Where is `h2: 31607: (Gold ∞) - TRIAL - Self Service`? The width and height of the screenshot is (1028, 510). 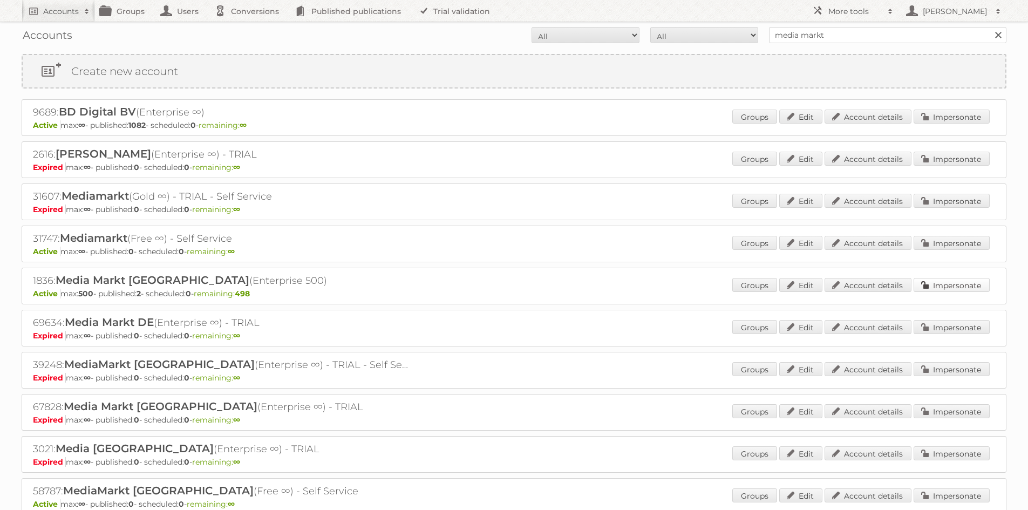 h2: 31607: (Gold ∞) - TRIAL - Self Service is located at coordinates (222, 196).